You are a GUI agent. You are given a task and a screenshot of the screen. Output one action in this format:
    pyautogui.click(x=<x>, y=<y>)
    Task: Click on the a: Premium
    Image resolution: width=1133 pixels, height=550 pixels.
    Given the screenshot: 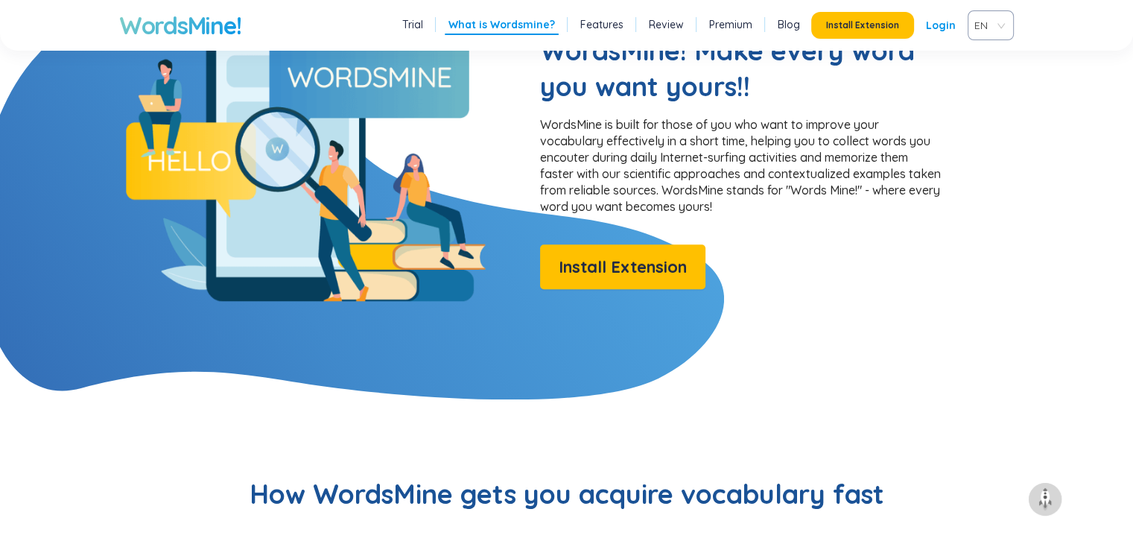 What is the action you would take?
    pyautogui.click(x=731, y=25)
    